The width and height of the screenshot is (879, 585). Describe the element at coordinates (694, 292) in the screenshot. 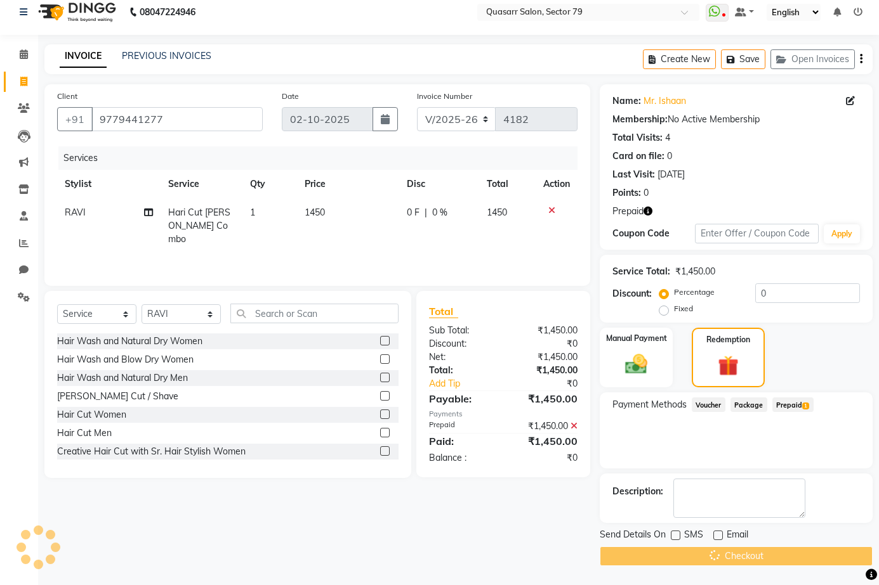

I see `label: Percentage` at that location.